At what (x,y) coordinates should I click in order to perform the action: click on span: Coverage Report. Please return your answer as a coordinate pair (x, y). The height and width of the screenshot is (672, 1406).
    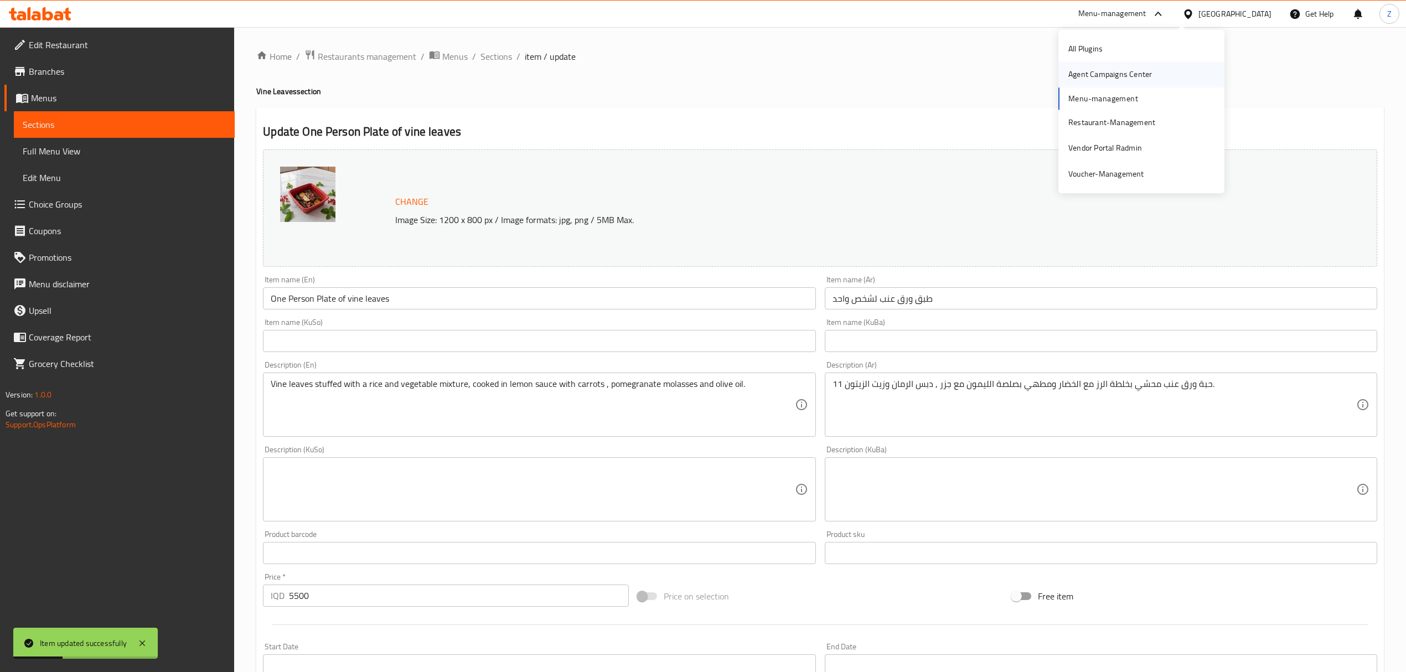
    Looking at the image, I should click on (127, 337).